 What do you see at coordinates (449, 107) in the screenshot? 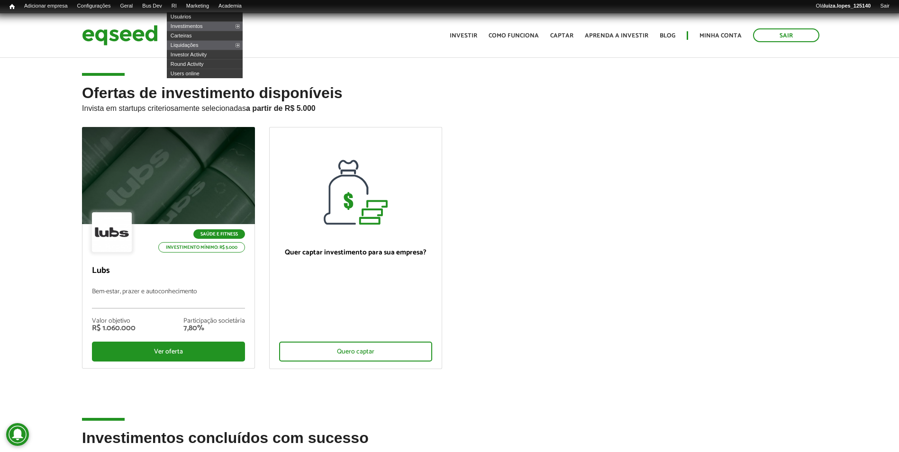
I see `p: Invista em startups criteriosamente selecionadas` at bounding box center [449, 107].